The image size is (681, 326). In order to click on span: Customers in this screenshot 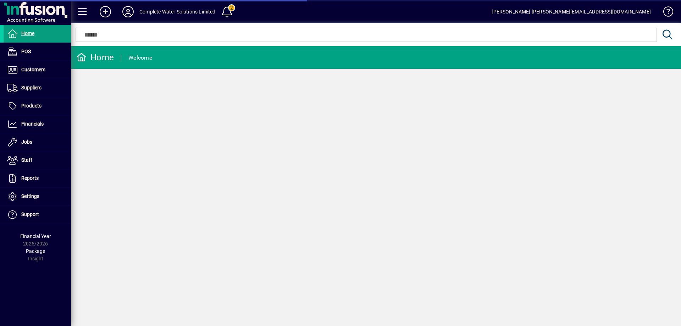, I will do `click(33, 70)`.